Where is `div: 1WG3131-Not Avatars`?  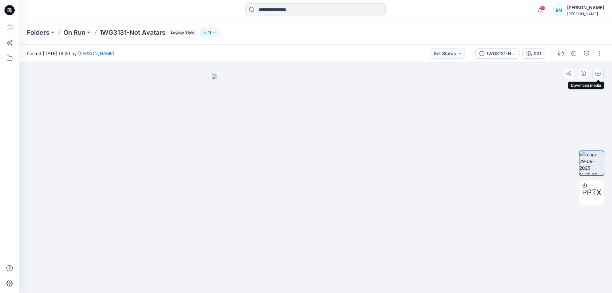 div: 1WG3131-Not Avatars is located at coordinates (501, 54).